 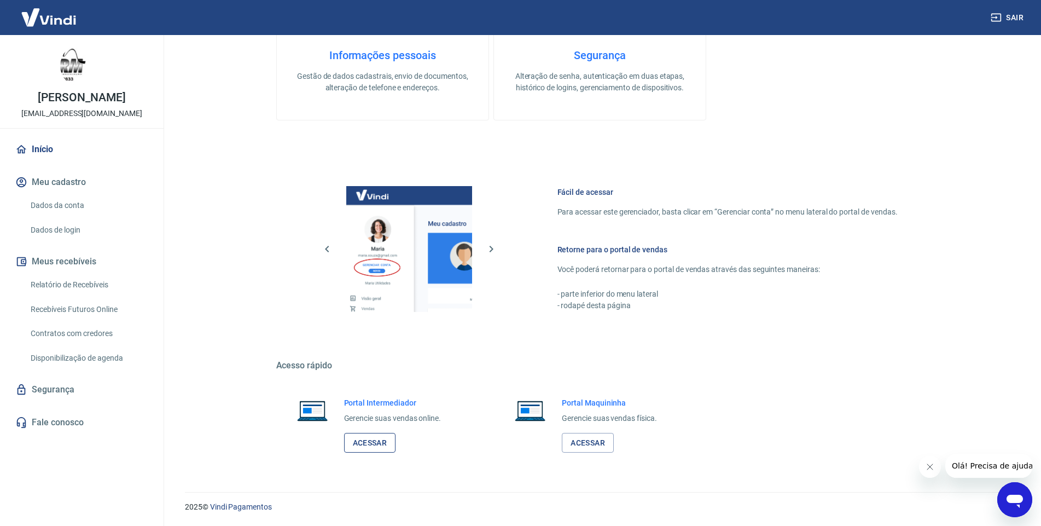 What do you see at coordinates (88, 205) in the screenshot?
I see `a: Dados da conta` at bounding box center [88, 205].